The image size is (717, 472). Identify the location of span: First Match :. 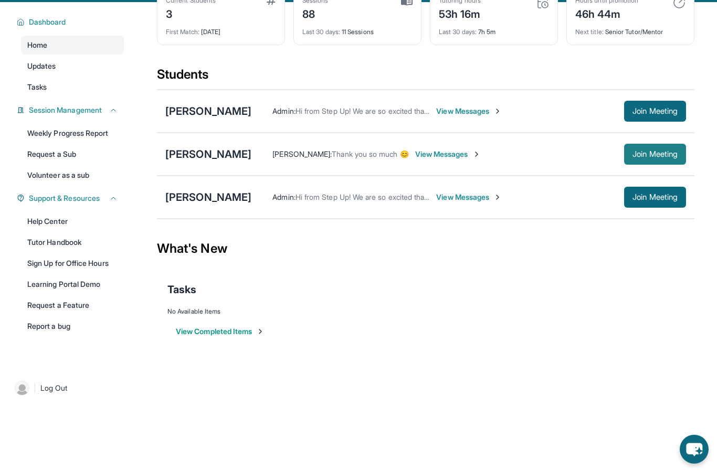
(183, 31).